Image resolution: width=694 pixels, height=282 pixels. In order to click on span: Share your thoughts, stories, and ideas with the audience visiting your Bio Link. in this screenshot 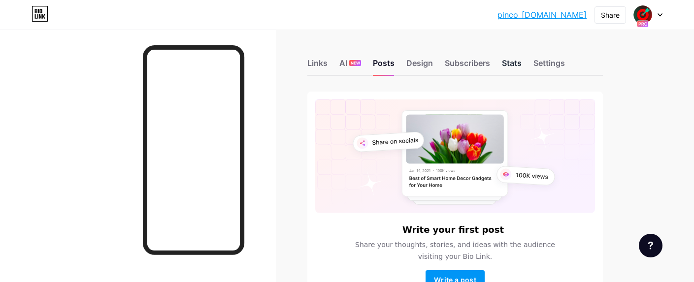, I will do `click(455, 251)`.